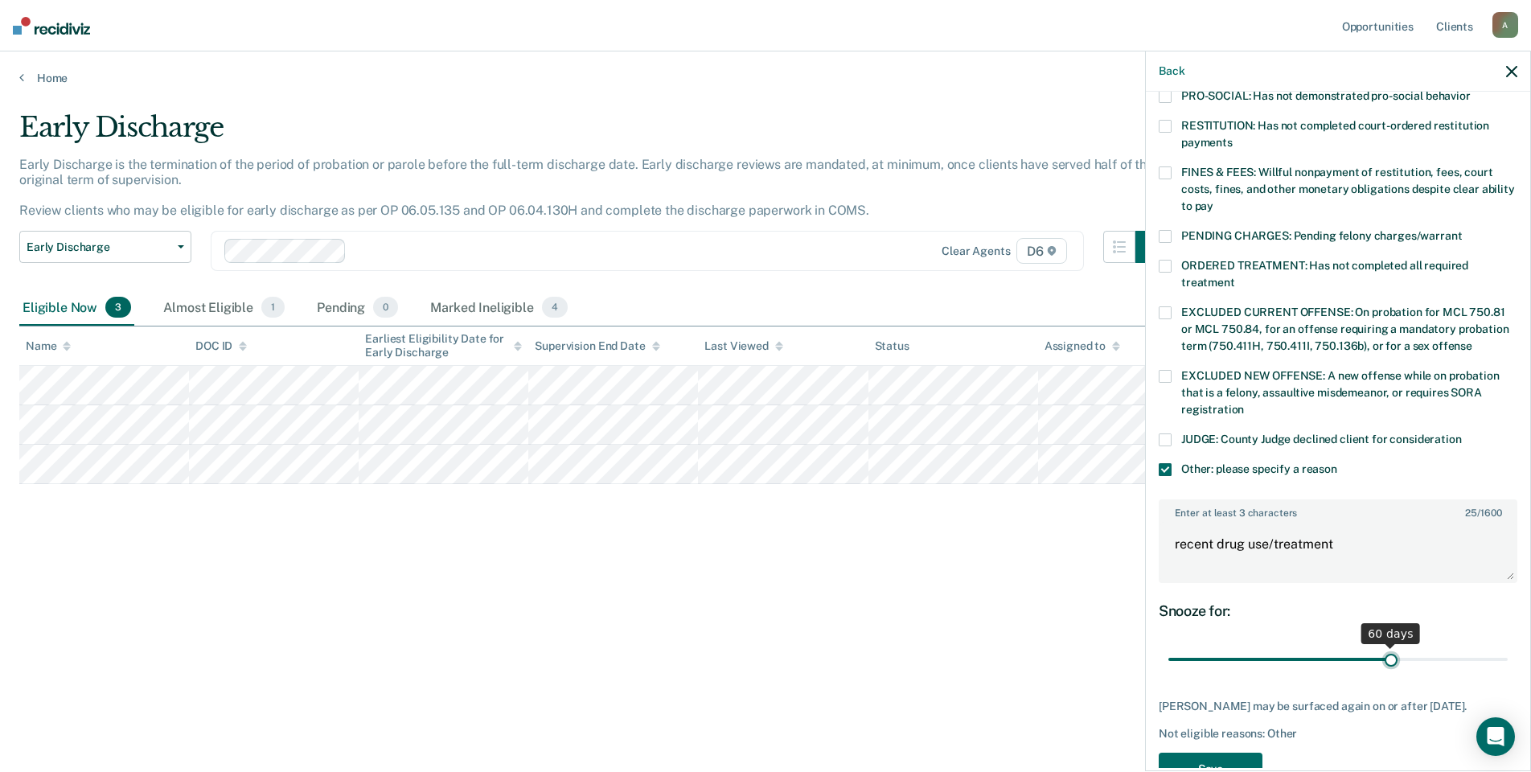 This screenshot has height=772, width=1531. What do you see at coordinates (76, 308) in the screenshot?
I see `div: Eligible Now` at bounding box center [76, 308].